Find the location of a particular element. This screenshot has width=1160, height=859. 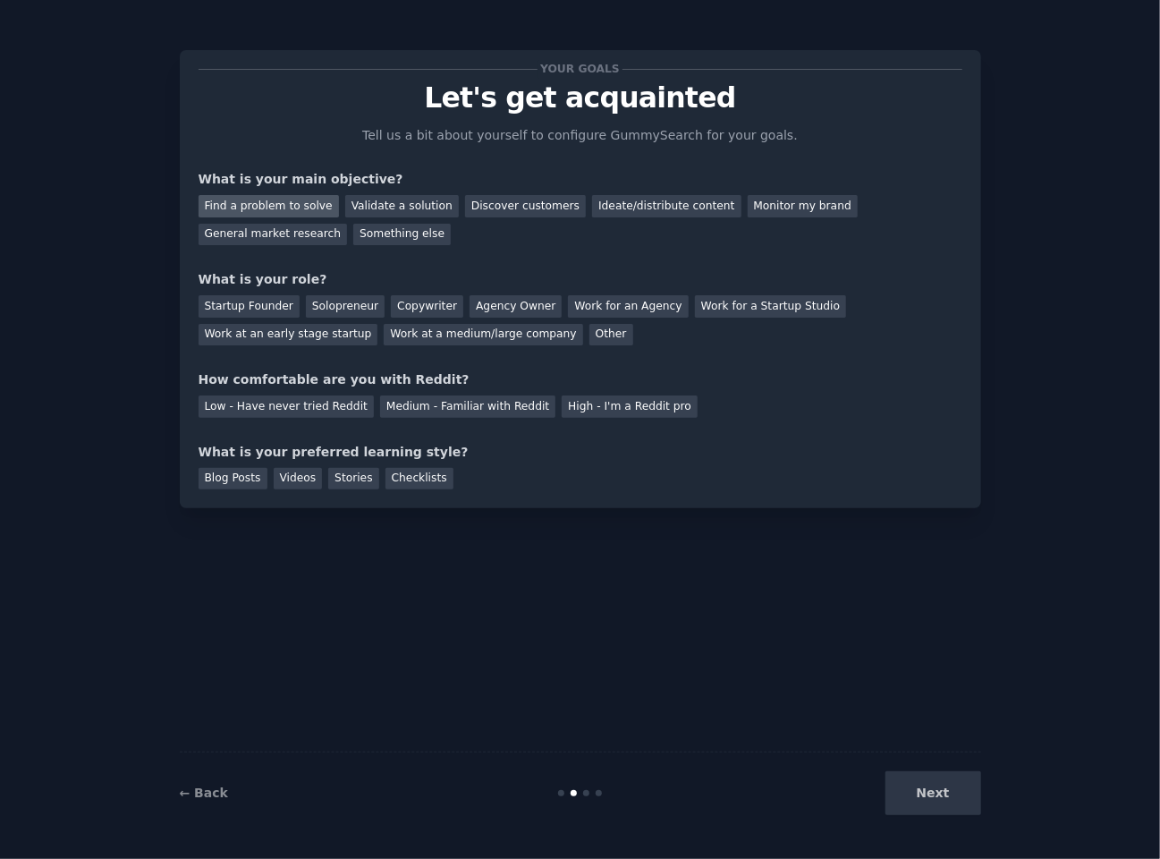

div: Solopreneur is located at coordinates (345, 306).